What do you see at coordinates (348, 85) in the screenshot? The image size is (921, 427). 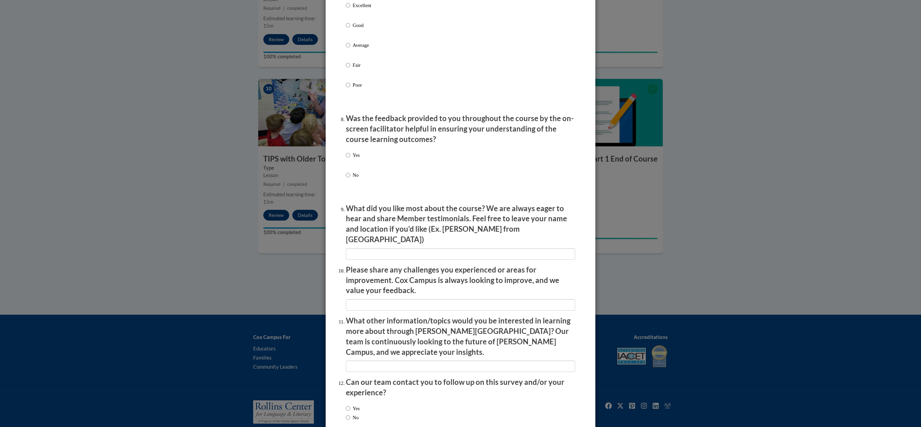 I see `input: Poor` at bounding box center [348, 85].